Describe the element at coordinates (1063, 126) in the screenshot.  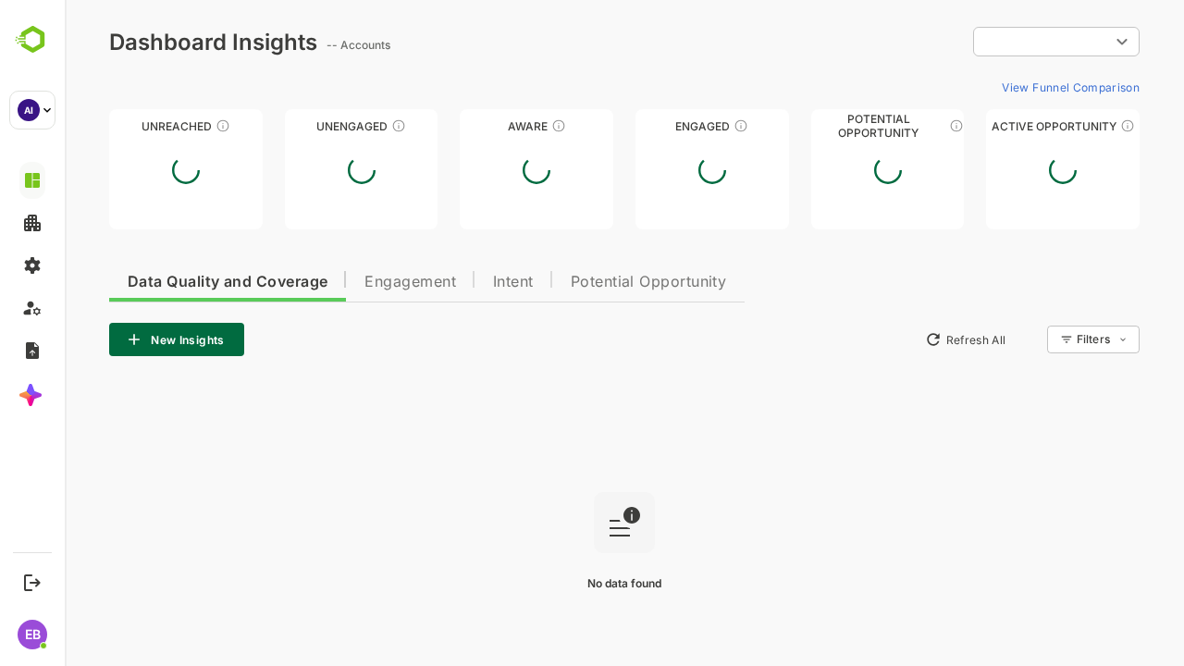
I see `div: These accounts have open opportunities which might be at any of the Sales Stages` at that location.